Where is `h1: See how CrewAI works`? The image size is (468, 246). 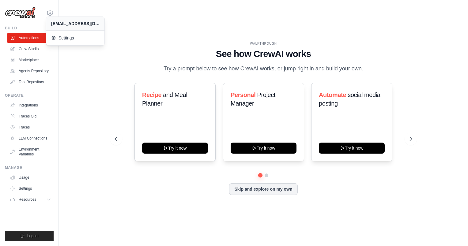
h1: See how CrewAI works is located at coordinates (263, 54).